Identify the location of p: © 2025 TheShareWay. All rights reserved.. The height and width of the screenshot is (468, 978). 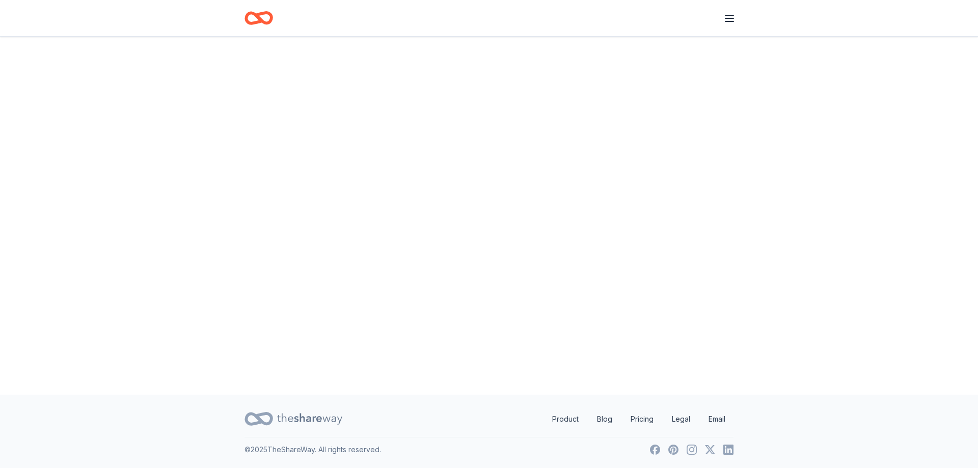
(313, 450).